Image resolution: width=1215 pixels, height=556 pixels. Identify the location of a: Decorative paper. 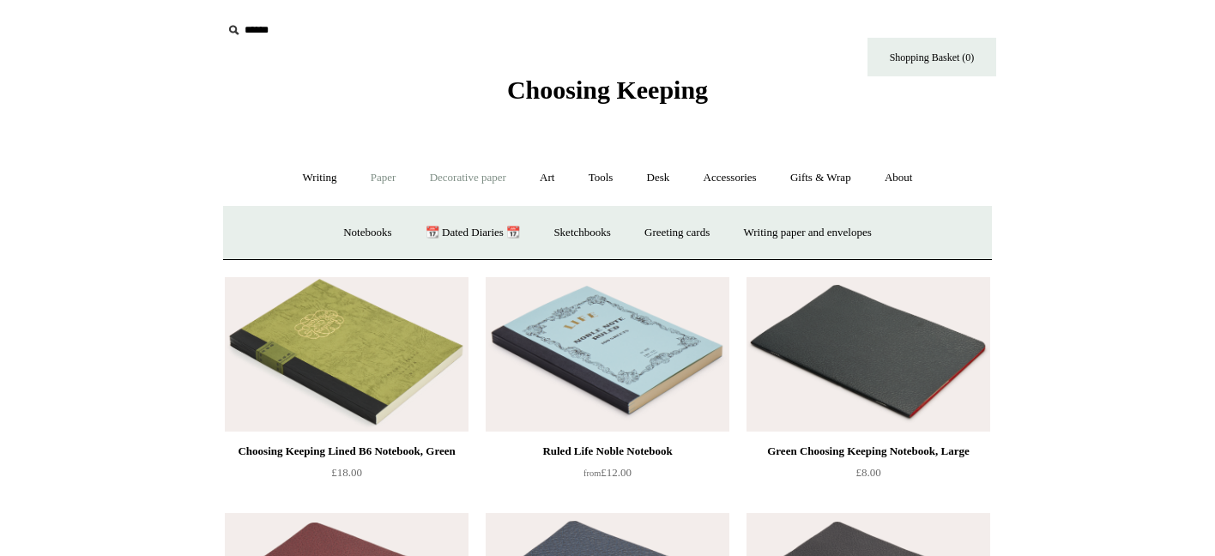
(468, 178).